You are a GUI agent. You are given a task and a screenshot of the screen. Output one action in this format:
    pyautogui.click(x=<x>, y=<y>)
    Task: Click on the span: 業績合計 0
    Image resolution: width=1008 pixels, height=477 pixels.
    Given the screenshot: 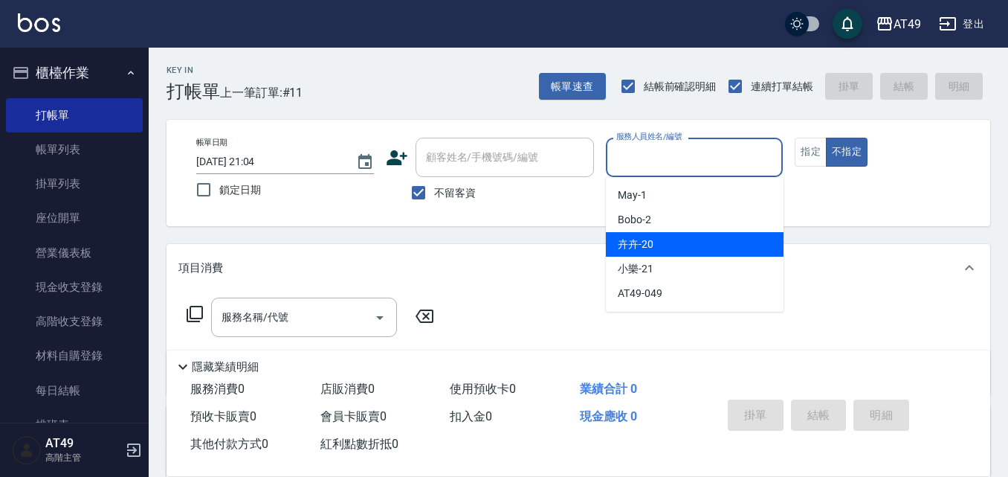 What is the action you would take?
    pyautogui.click(x=608, y=388)
    